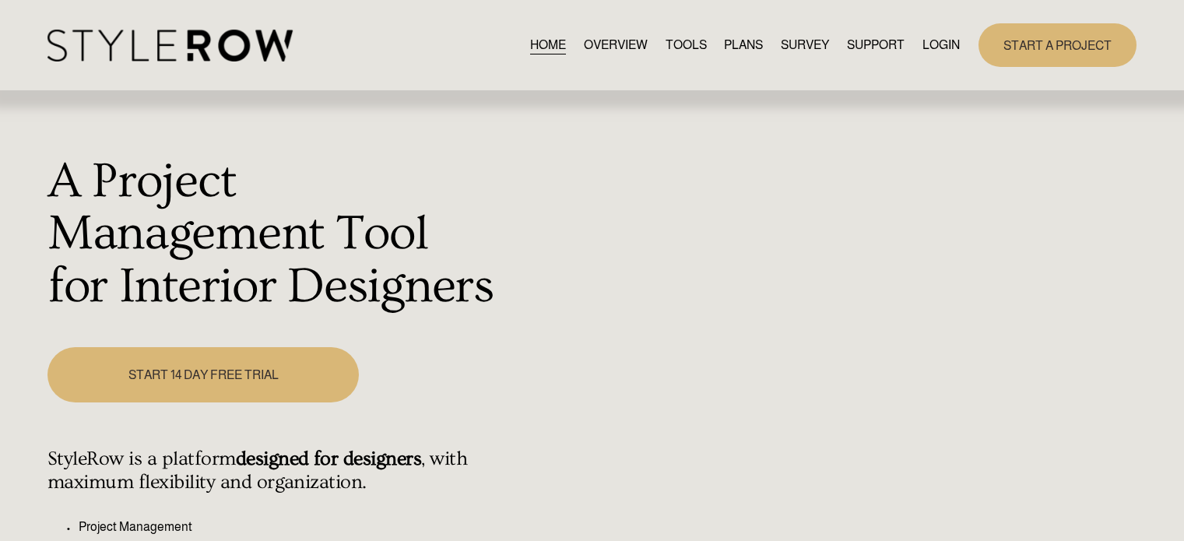  I want to click on img: StyleRow, so click(170, 45).